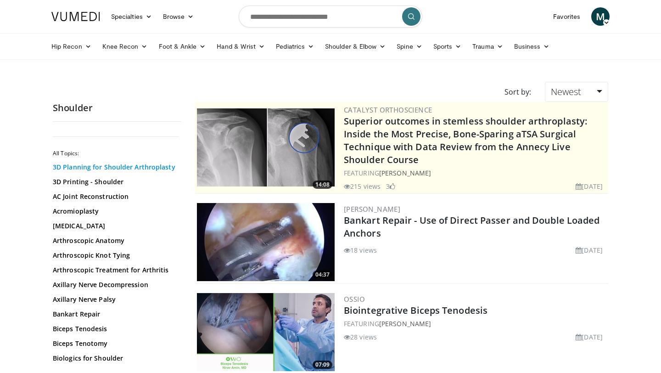 The height and width of the screenshot is (373, 661). I want to click on a: Specialties, so click(131, 17).